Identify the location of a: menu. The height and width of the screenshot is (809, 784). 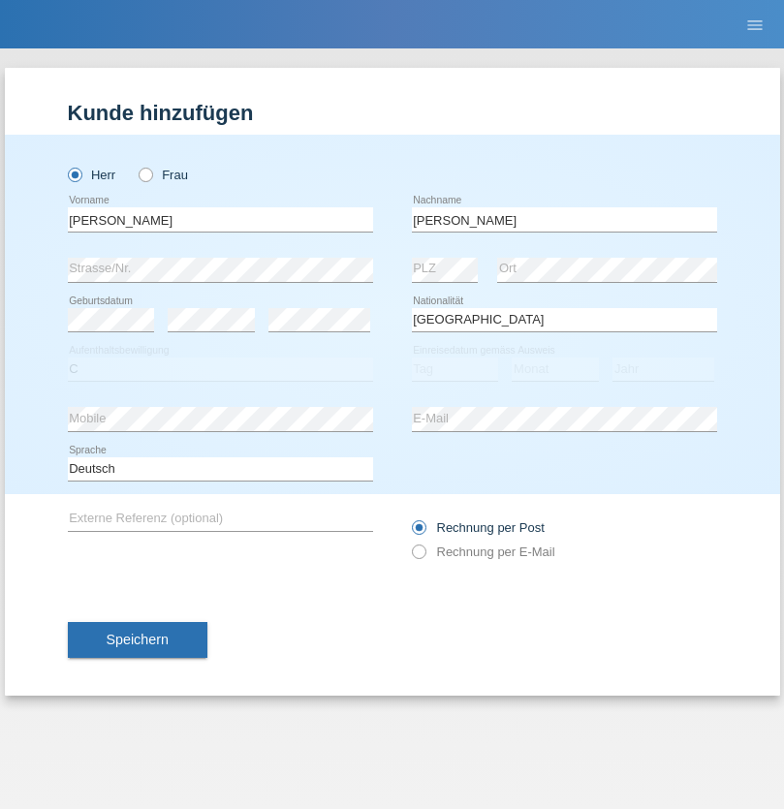
(755, 24).